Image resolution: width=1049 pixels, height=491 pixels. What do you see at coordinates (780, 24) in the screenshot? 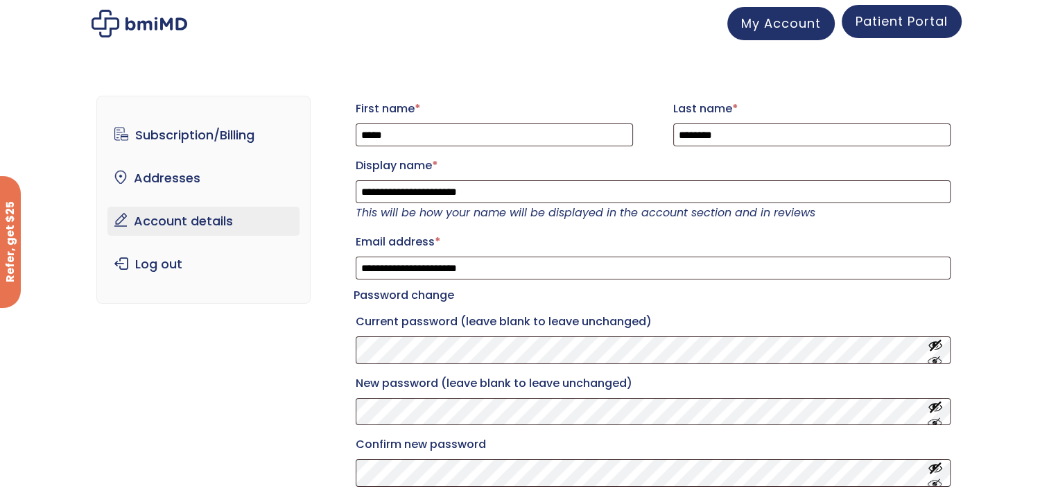
I see `a: My Account` at bounding box center [780, 24].